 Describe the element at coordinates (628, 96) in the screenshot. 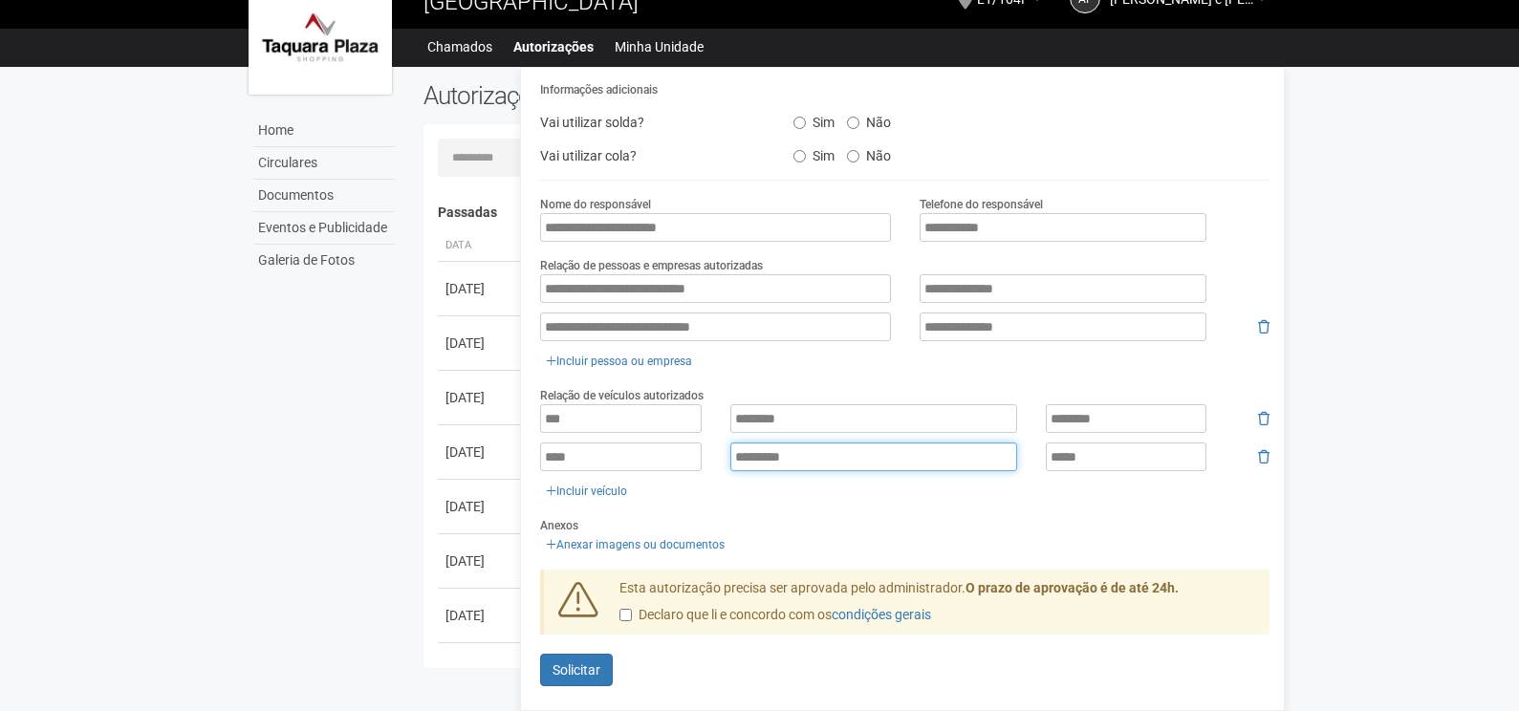

I see `h2: Autorizações` at that location.